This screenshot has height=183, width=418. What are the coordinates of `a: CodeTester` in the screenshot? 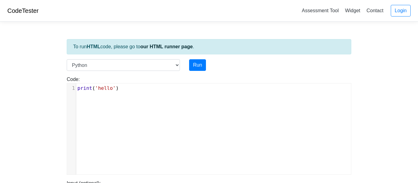 It's located at (23, 11).